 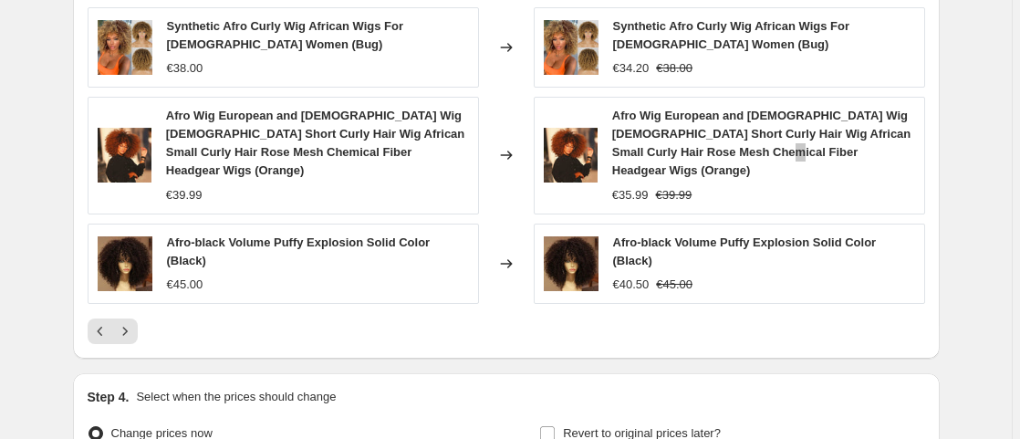 What do you see at coordinates (235, 397) in the screenshot?
I see `p: Select when the prices should change` at bounding box center [235, 397].